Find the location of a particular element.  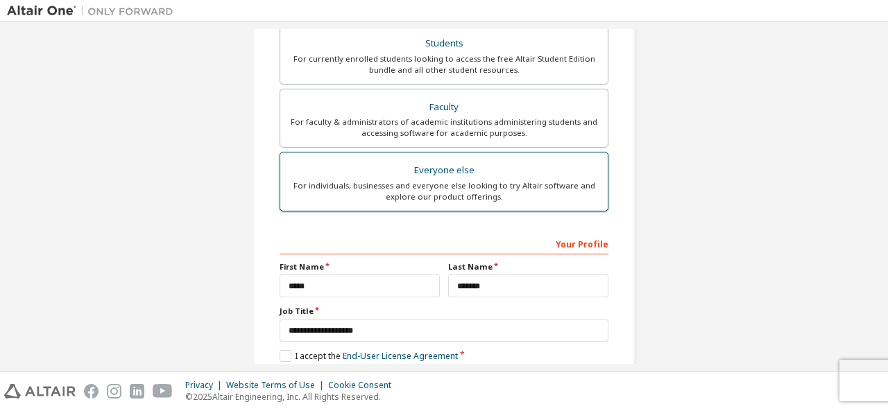

img: linkedin.svg is located at coordinates (137, 391).